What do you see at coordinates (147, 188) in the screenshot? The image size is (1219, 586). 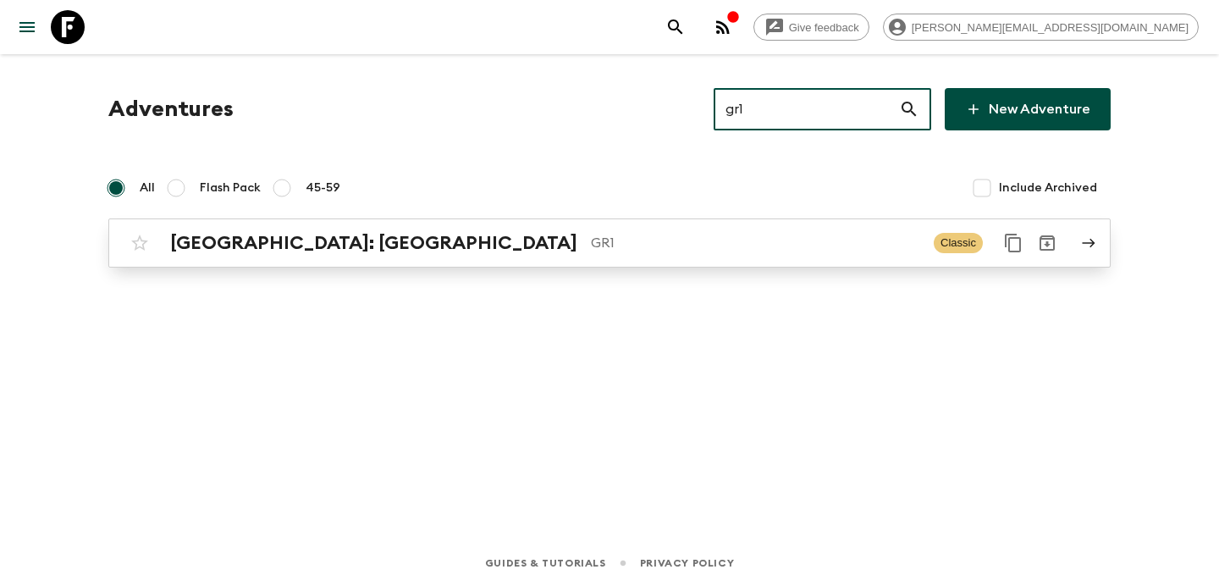 I see `span: All` at bounding box center [147, 188].